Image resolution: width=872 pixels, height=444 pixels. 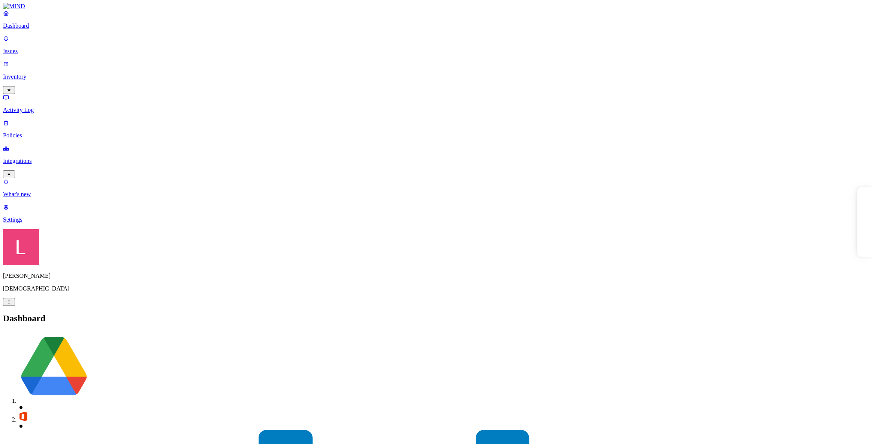 What do you see at coordinates (436, 77) in the screenshot?
I see `a: Inventory` at bounding box center [436, 77].